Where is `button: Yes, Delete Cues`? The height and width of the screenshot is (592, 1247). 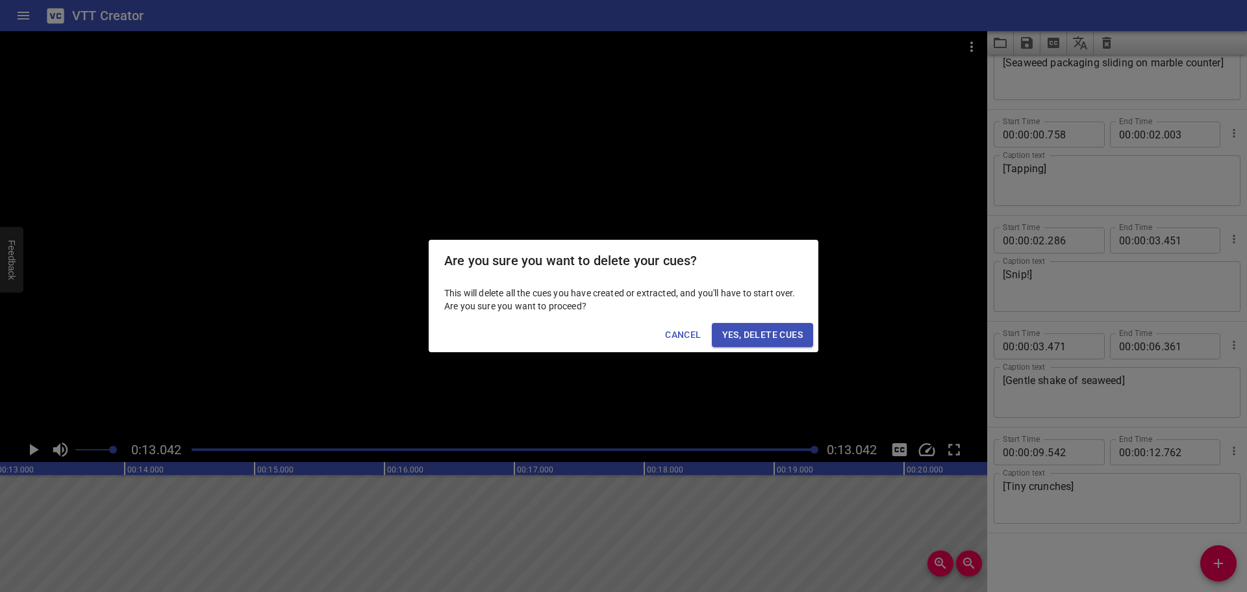
button: Yes, Delete Cues is located at coordinates (762, 334).